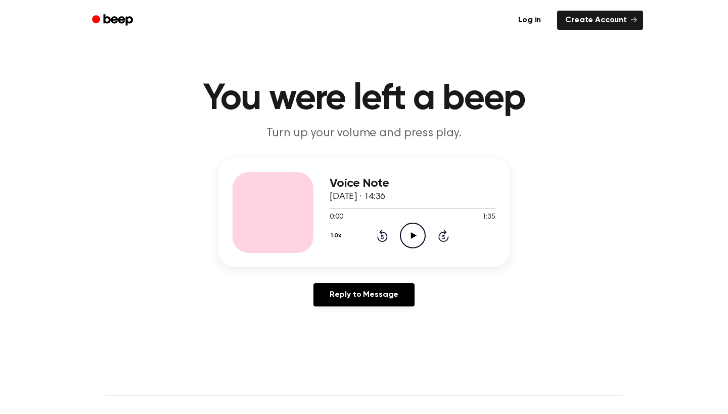  I want to click on button: 1.0x, so click(337, 236).